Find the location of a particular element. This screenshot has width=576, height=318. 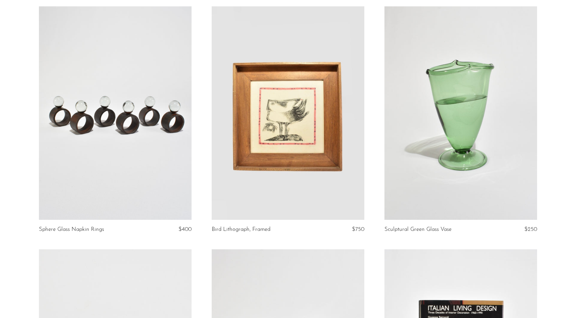

a: Bird Lithograph, Framed is located at coordinates (241, 230).